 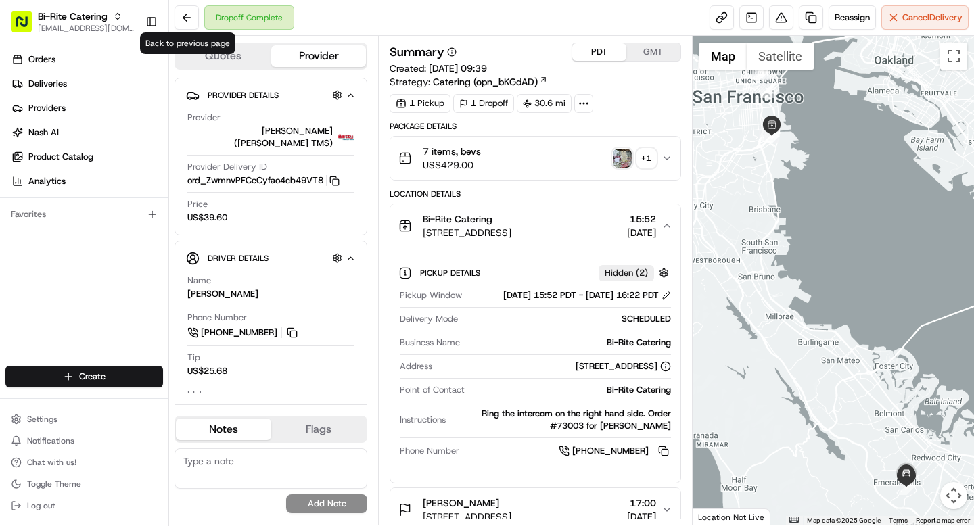 I want to click on span: 7 items, bevs, so click(x=452, y=151).